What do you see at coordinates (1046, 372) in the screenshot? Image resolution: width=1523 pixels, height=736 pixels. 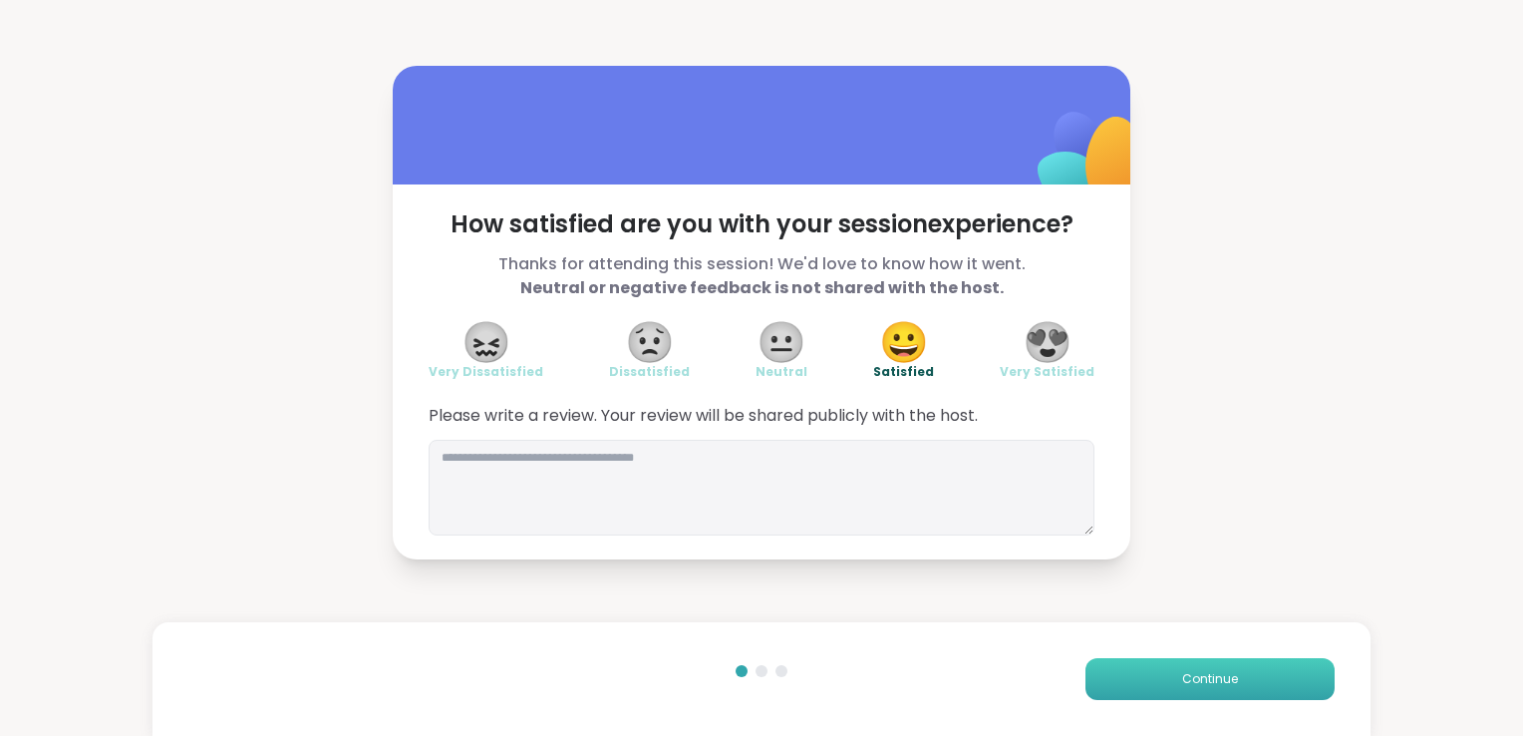 I see `span: Very Satisfied` at bounding box center [1046, 372].